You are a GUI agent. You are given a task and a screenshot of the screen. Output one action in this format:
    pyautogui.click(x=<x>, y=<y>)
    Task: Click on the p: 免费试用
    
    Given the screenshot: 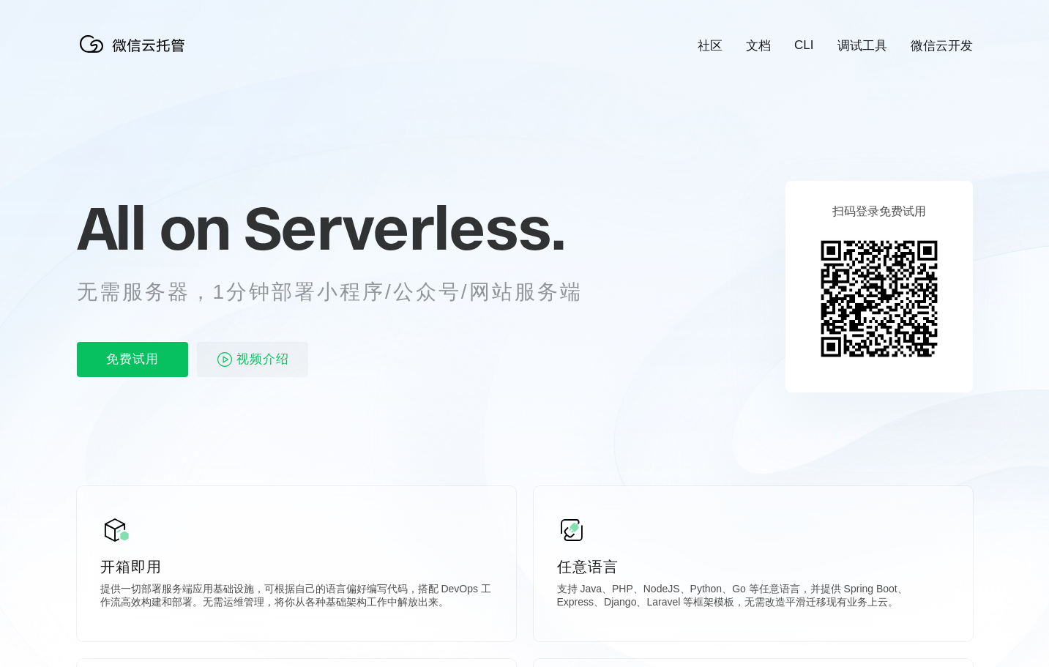 What is the action you would take?
    pyautogui.click(x=132, y=359)
    